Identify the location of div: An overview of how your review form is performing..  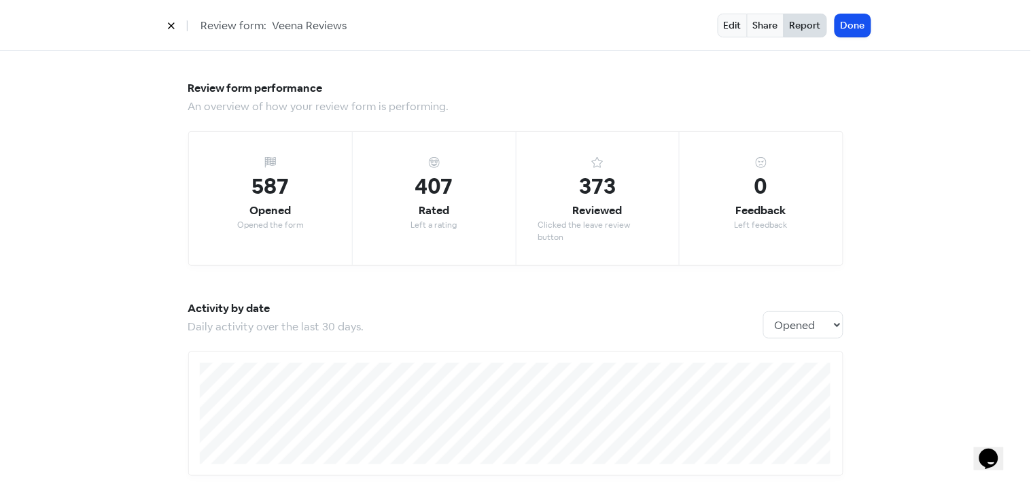
(516, 107).